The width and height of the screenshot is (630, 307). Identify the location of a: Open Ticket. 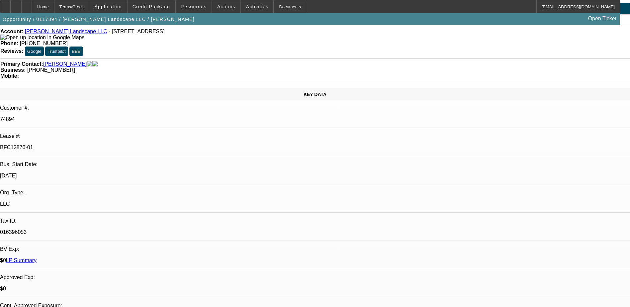
(602, 19).